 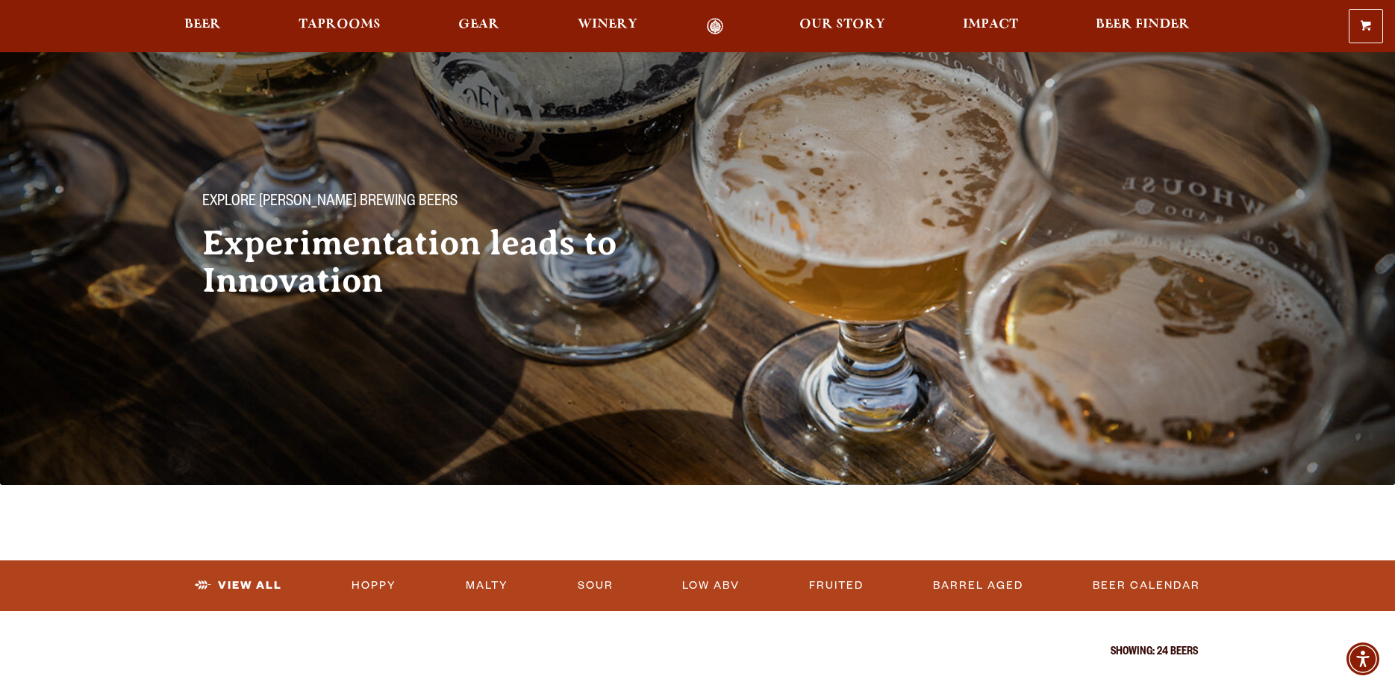 What do you see at coordinates (842, 25) in the screenshot?
I see `span: Our Story` at bounding box center [842, 25].